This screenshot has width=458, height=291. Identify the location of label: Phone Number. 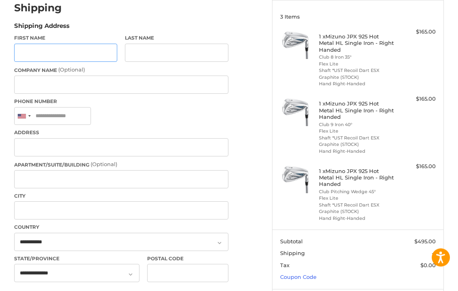
(121, 102).